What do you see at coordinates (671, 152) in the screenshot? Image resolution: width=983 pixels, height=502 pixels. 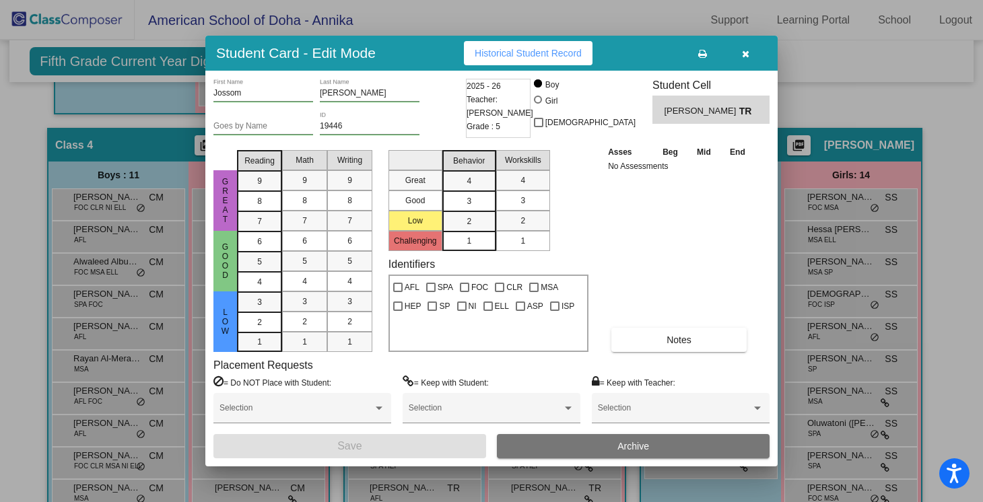 I see `th: Beg` at bounding box center [671, 152].